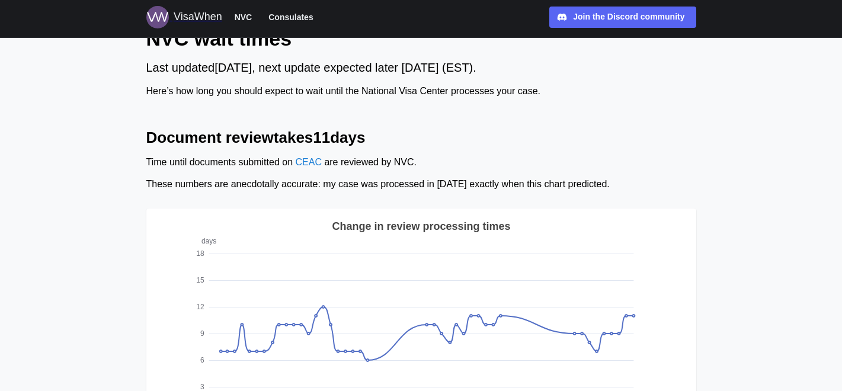  What do you see at coordinates (421, 162) in the screenshot?
I see `div: Time until documents submitted on are reviewed by NVC.` at bounding box center [421, 162].